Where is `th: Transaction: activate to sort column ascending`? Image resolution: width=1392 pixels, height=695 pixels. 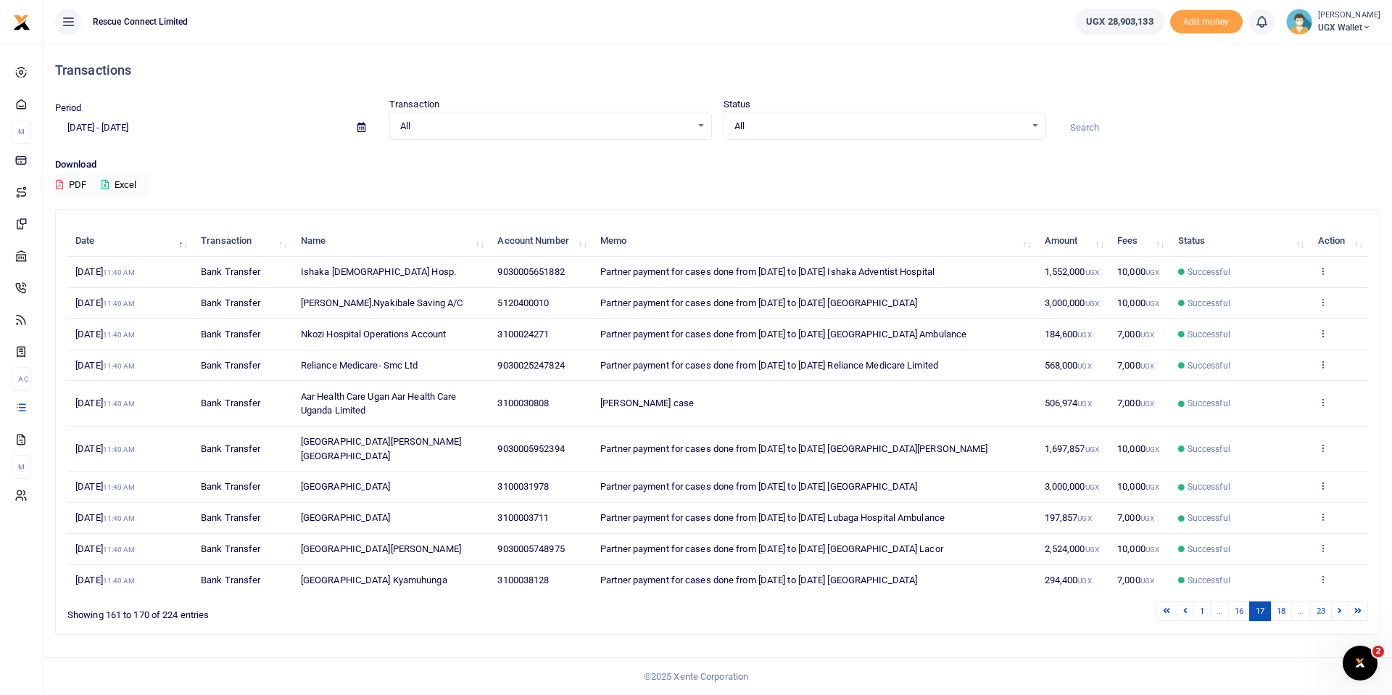 th: Transaction: activate to sort column ascending is located at coordinates (243, 241).